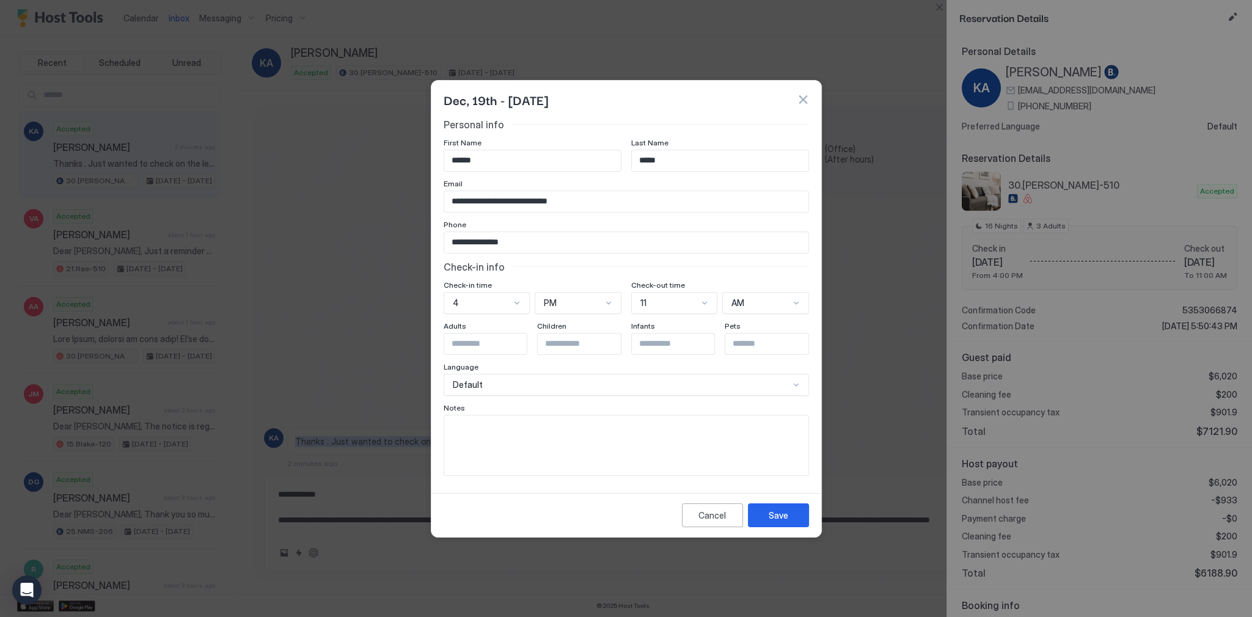 This screenshot has width=1252, height=617. What do you see at coordinates (550, 303) in the screenshot?
I see `span: PM` at bounding box center [550, 303].